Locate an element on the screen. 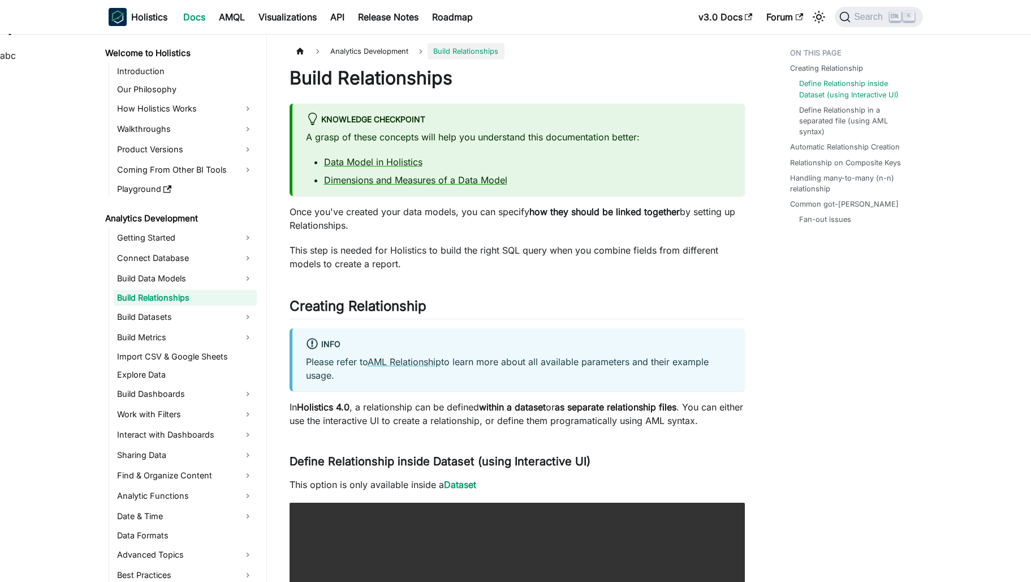  a: Roadmap is located at coordinates (453, 17).